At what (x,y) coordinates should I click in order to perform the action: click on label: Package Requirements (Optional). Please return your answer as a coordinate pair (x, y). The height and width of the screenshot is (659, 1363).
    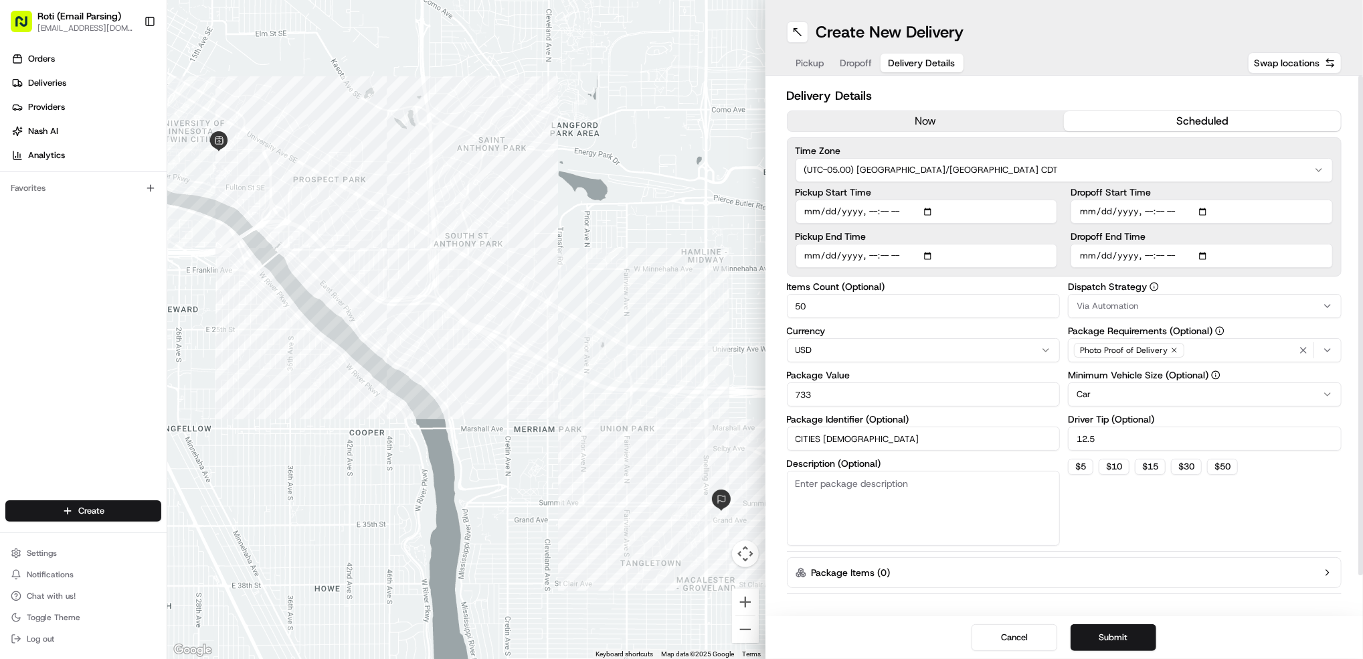
    Looking at the image, I should click on (1205, 331).